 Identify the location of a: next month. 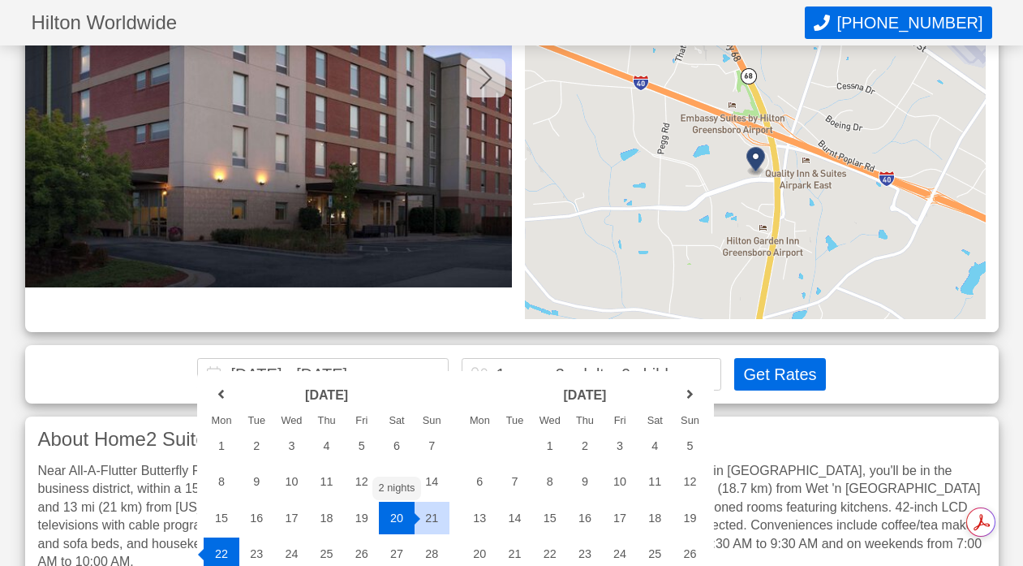
(690, 394).